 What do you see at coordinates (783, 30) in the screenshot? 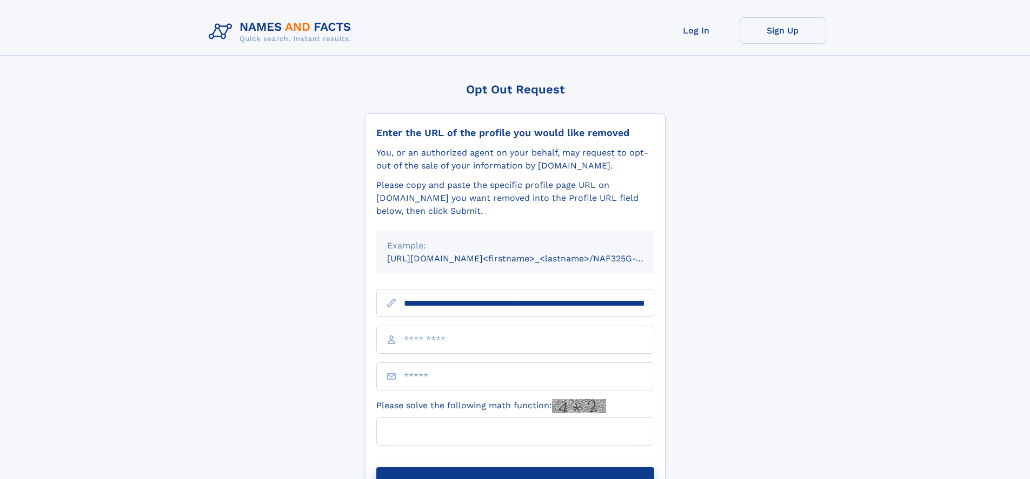
I see `a: Sign Up` at bounding box center [783, 30].